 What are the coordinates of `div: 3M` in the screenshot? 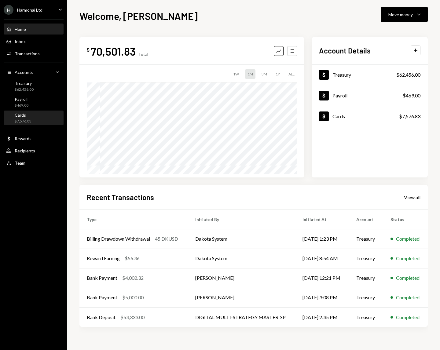 It's located at (264, 74).